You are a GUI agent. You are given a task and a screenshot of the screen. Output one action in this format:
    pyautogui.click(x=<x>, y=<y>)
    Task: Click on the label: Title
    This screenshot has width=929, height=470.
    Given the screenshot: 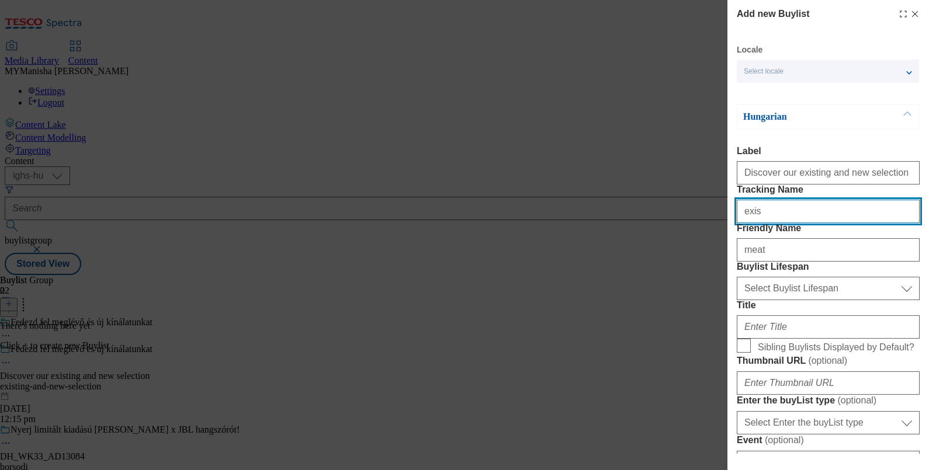 What is the action you would take?
    pyautogui.click(x=828, y=305)
    